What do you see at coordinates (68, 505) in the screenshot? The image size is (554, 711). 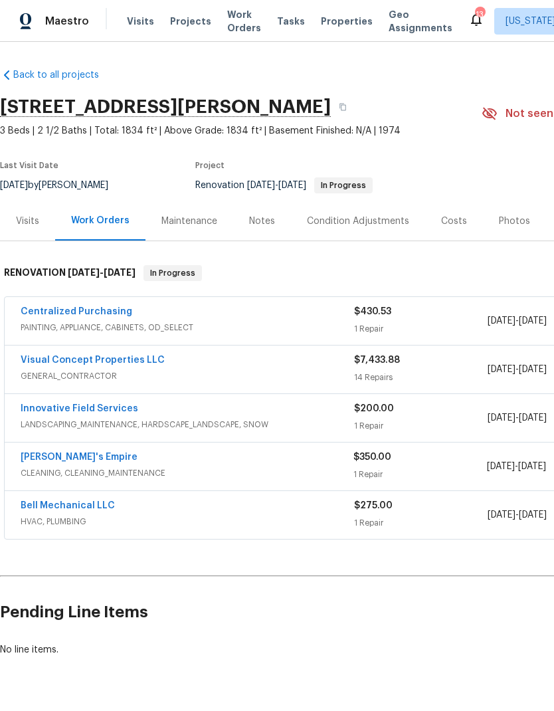 I see `a: Bell Mechanical LLC` at bounding box center [68, 505].